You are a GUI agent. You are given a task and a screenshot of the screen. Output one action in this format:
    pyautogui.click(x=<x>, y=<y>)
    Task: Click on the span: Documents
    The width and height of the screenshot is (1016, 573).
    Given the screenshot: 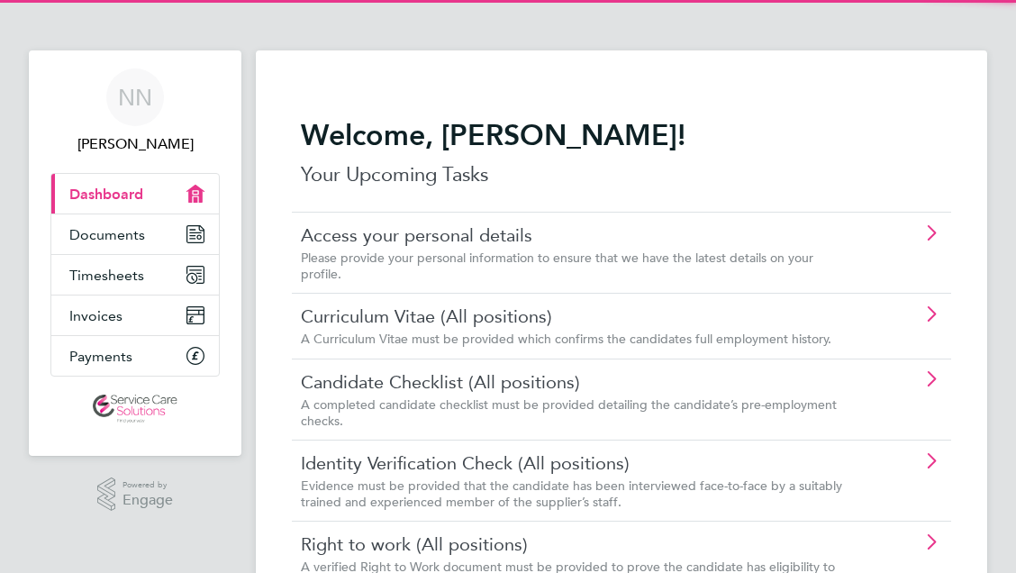 What is the action you would take?
    pyautogui.click(x=107, y=234)
    